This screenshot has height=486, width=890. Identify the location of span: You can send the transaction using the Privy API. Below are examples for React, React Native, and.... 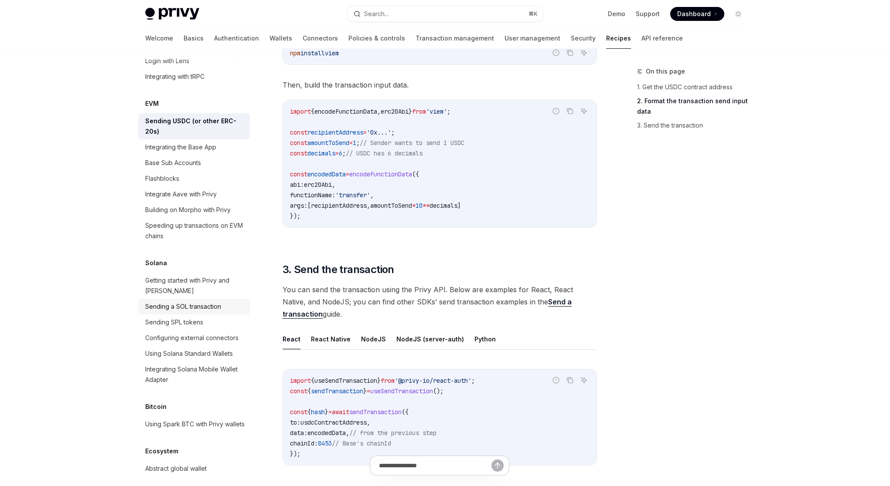
(439, 302).